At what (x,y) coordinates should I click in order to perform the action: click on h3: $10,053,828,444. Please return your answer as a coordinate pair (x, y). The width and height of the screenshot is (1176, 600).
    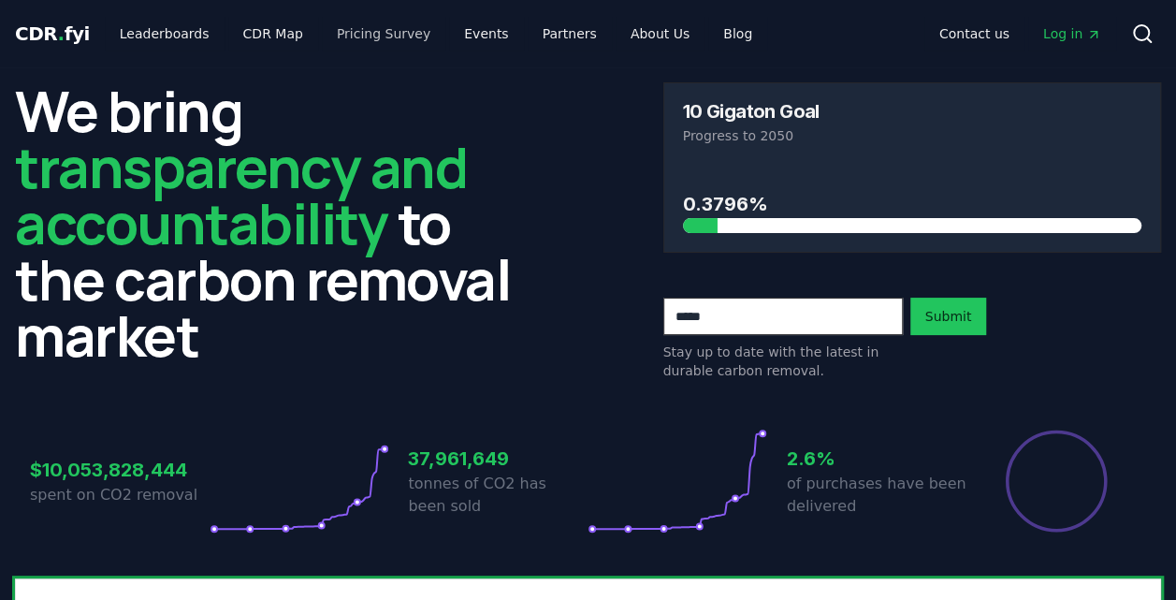
    Looking at the image, I should click on (120, 470).